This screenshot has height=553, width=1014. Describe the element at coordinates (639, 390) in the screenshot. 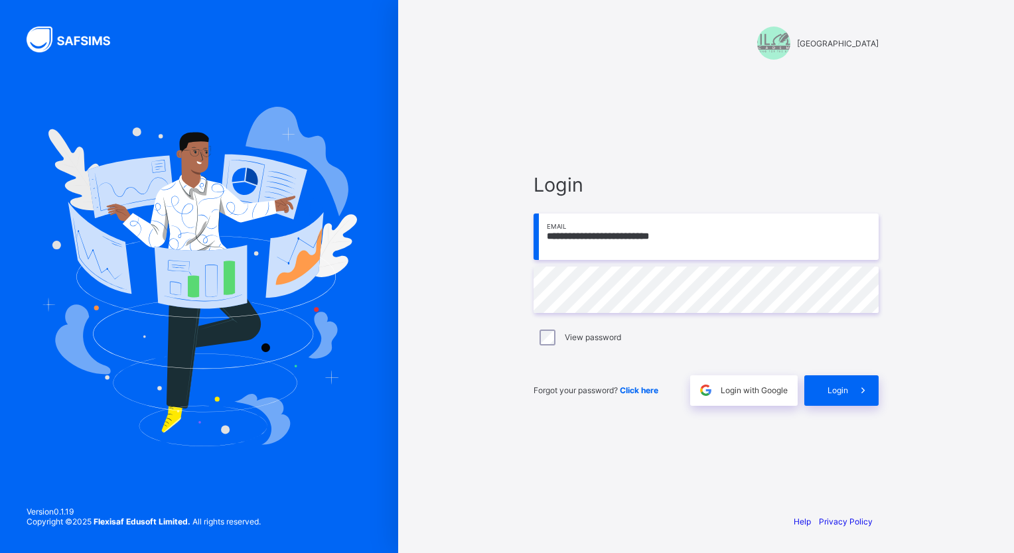

I see `span: Click here` at that location.